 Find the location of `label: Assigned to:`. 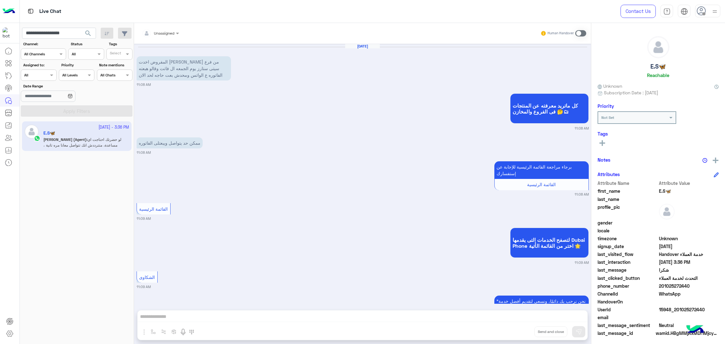

label: Assigned to: is located at coordinates (39, 65).